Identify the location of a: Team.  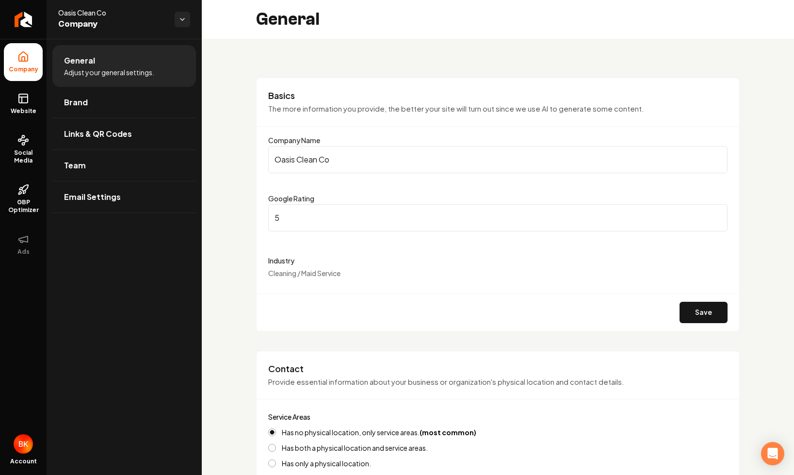
(124, 165).